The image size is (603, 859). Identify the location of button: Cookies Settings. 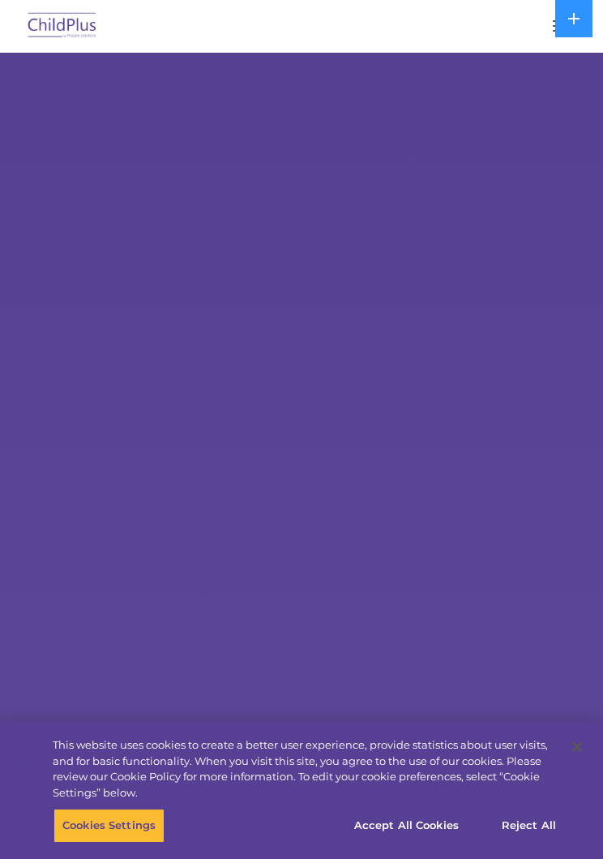
(109, 825).